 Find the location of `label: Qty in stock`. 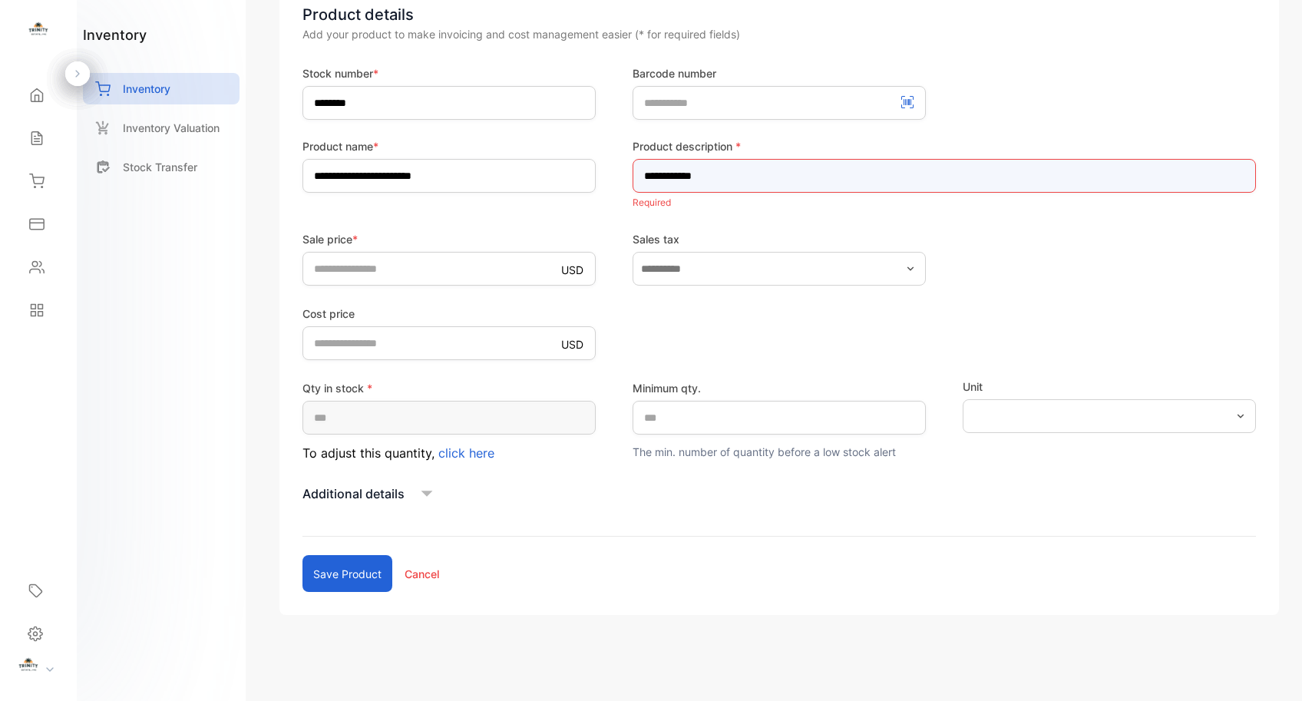

label: Qty in stock is located at coordinates (449, 388).